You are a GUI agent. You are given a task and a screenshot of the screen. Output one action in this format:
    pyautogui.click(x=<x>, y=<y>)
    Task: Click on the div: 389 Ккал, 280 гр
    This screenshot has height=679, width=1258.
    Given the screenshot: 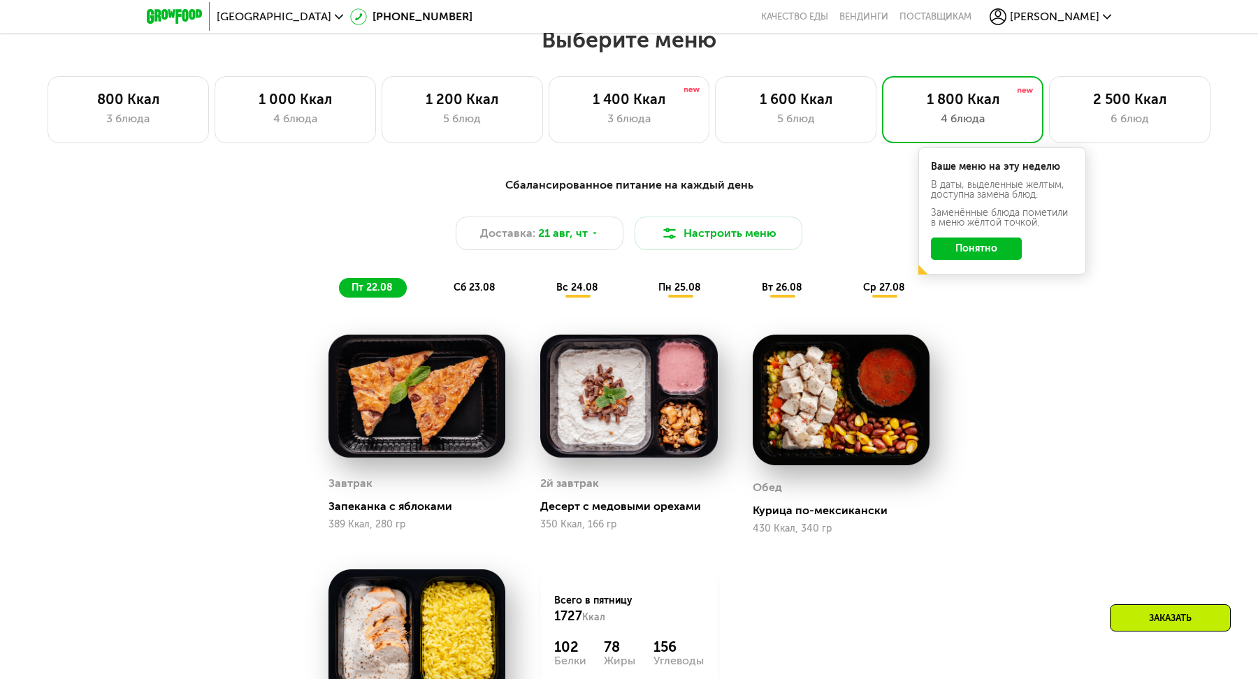 What is the action you would take?
    pyautogui.click(x=416, y=525)
    